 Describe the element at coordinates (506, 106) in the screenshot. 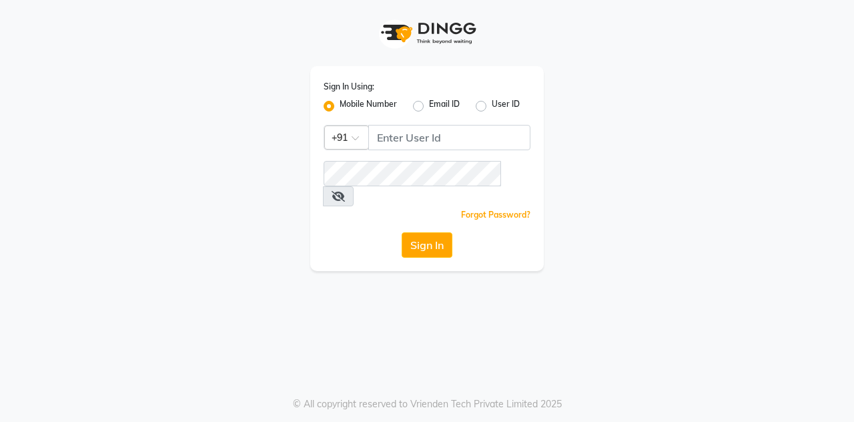

I see `label: User ID` at that location.